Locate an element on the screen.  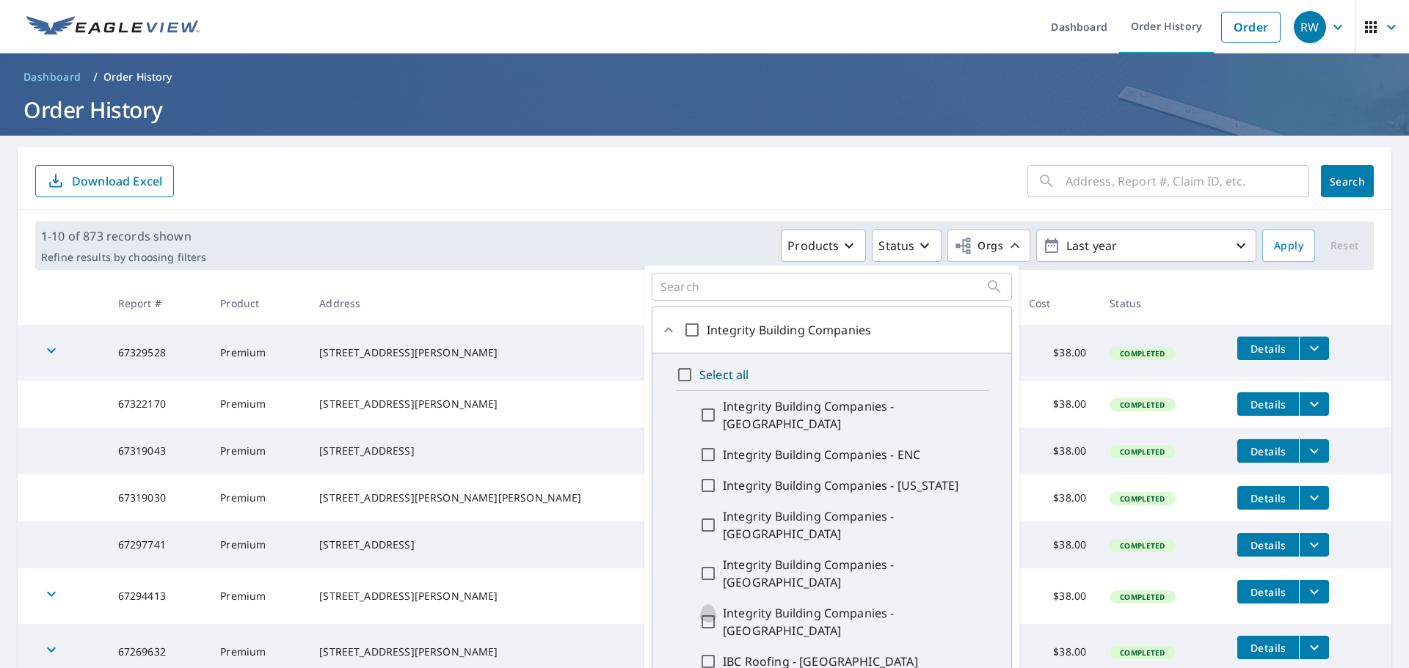
button: detailsBtn-67294413 is located at coordinates (1268, 592).